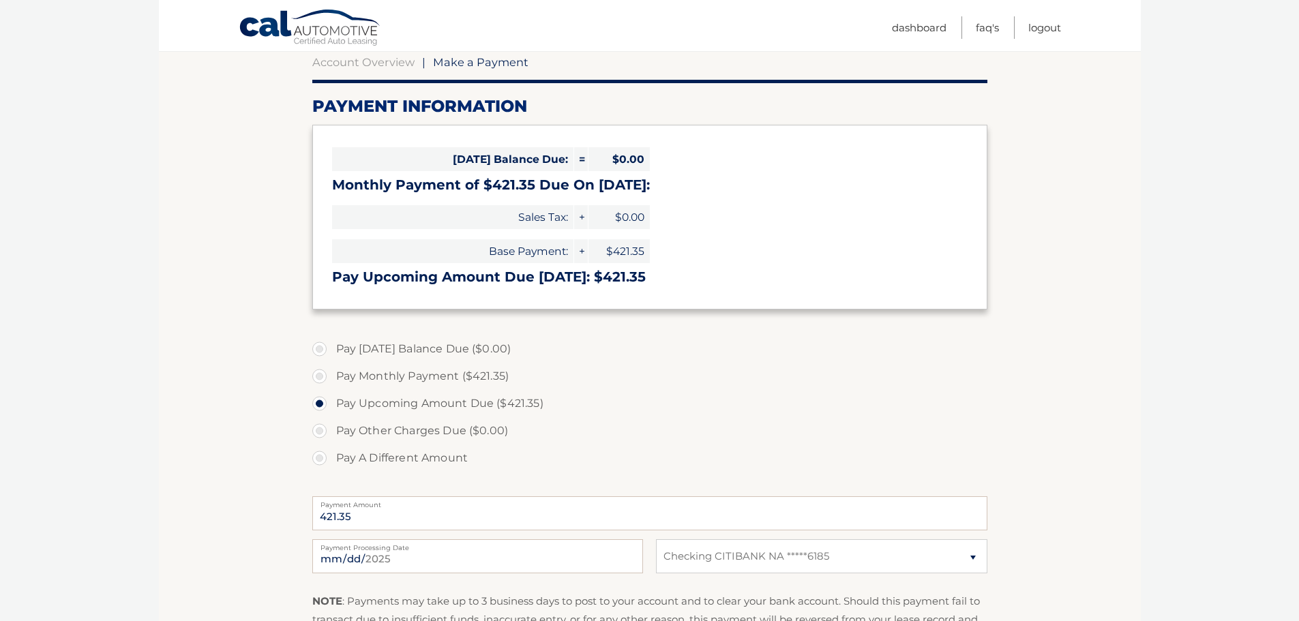 The image size is (1299, 621). I want to click on a: Cal Automotive, so click(310, 29).